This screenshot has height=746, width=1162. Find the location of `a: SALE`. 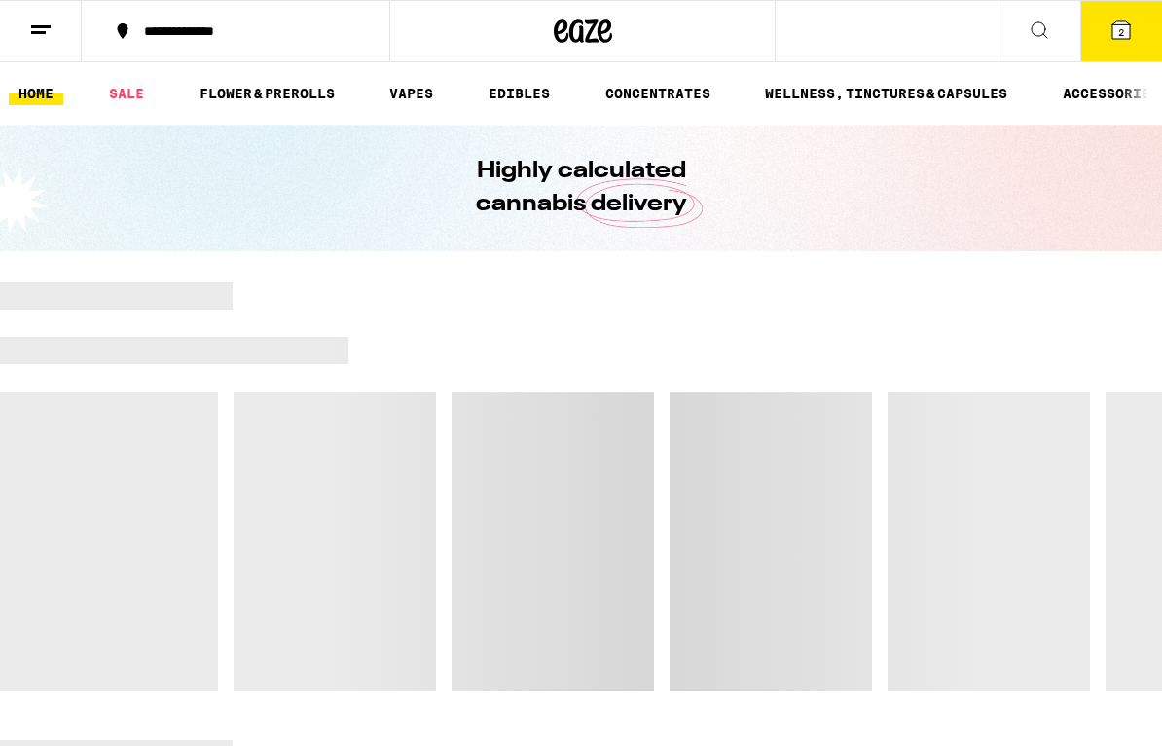

a: SALE is located at coordinates (127, 93).